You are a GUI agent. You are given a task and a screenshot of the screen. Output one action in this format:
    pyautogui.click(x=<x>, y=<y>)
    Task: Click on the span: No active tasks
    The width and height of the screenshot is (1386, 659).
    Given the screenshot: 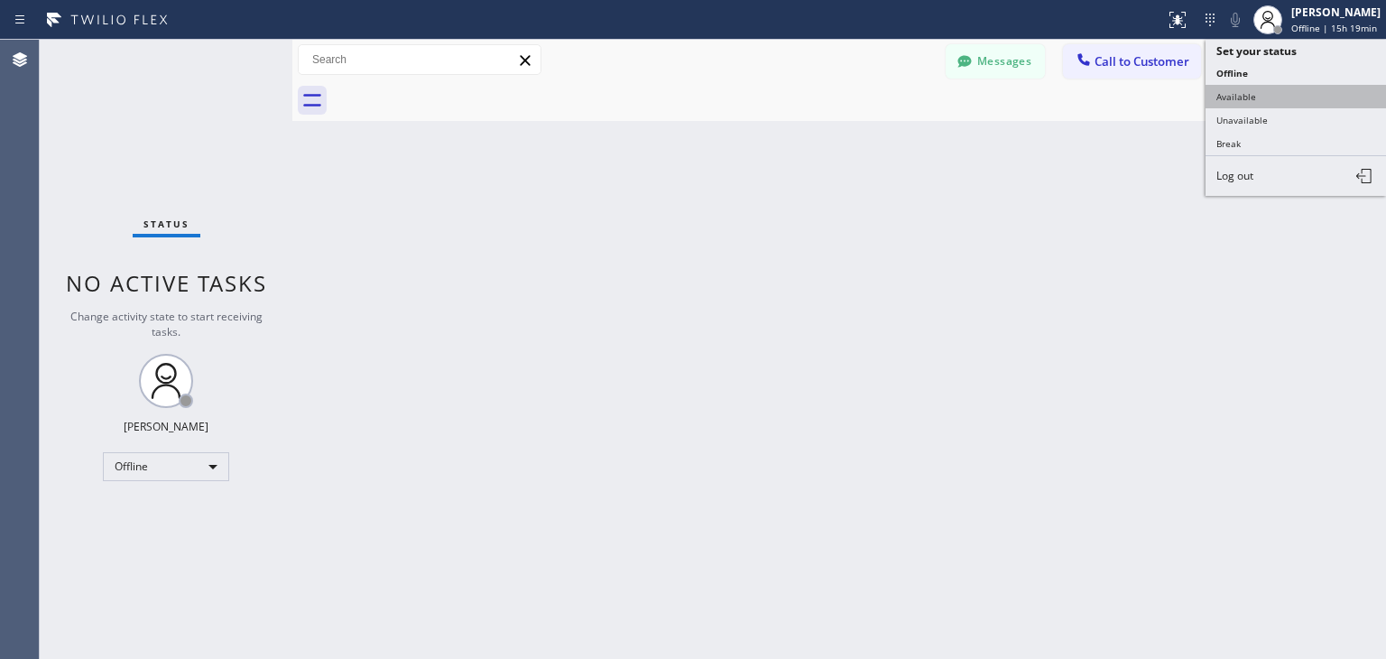 What is the action you would take?
    pyautogui.click(x=166, y=283)
    